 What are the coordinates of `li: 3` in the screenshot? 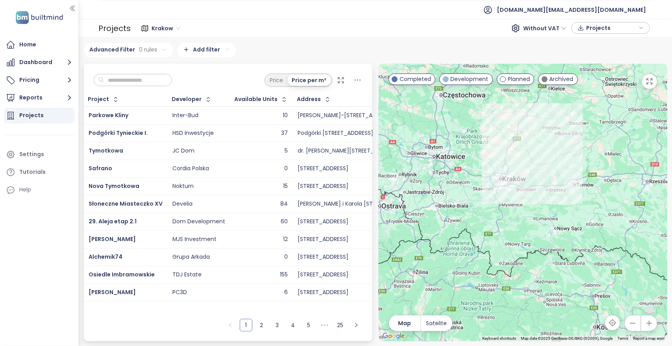 It's located at (278, 326).